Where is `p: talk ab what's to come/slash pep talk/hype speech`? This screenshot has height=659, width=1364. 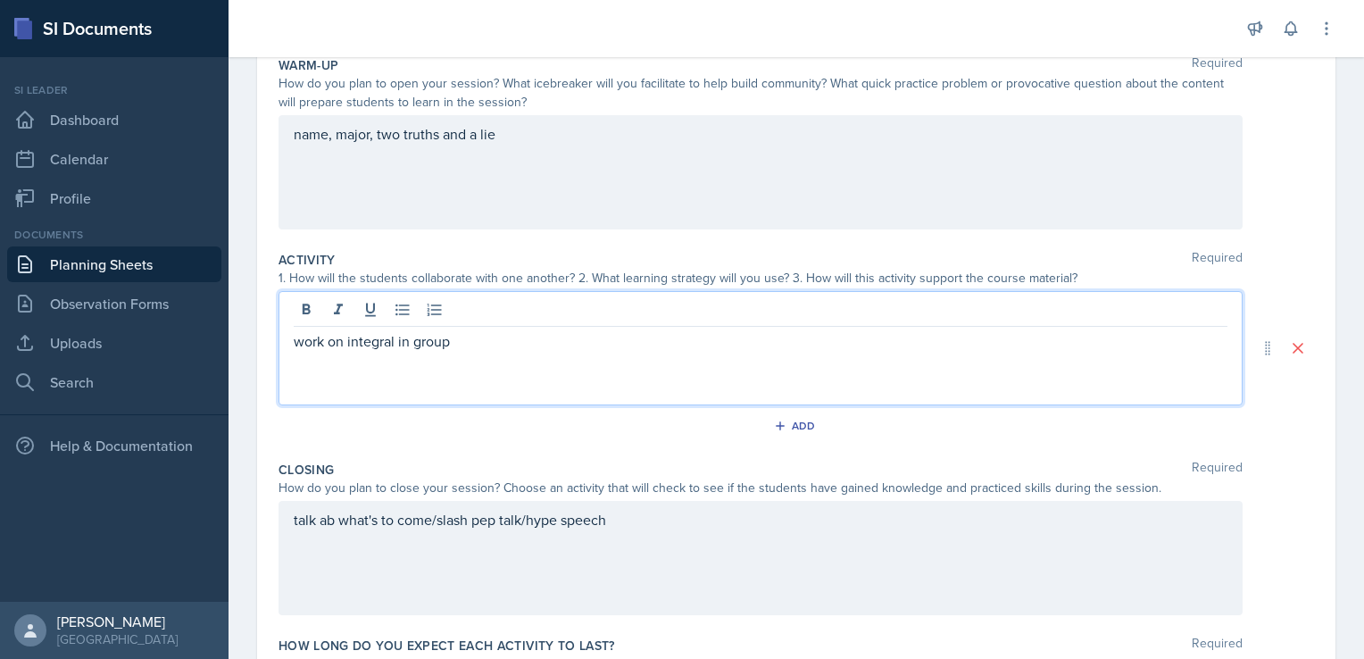
p: talk ab what's to come/slash pep talk/hype speech is located at coordinates (760, 519).